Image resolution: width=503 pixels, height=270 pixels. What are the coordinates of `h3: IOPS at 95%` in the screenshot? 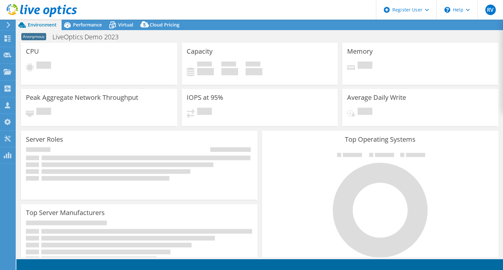 It's located at (205, 98).